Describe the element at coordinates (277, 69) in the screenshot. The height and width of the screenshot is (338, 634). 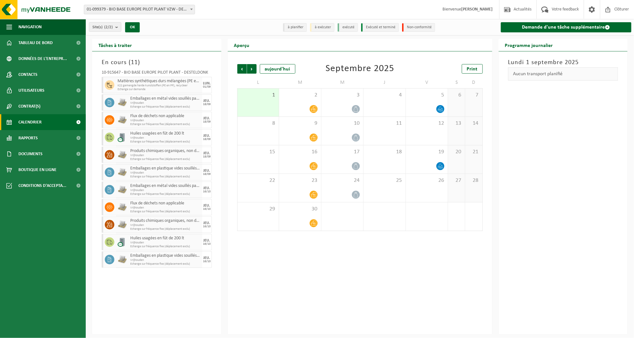
I see `div: aujourd'hui` at that location.